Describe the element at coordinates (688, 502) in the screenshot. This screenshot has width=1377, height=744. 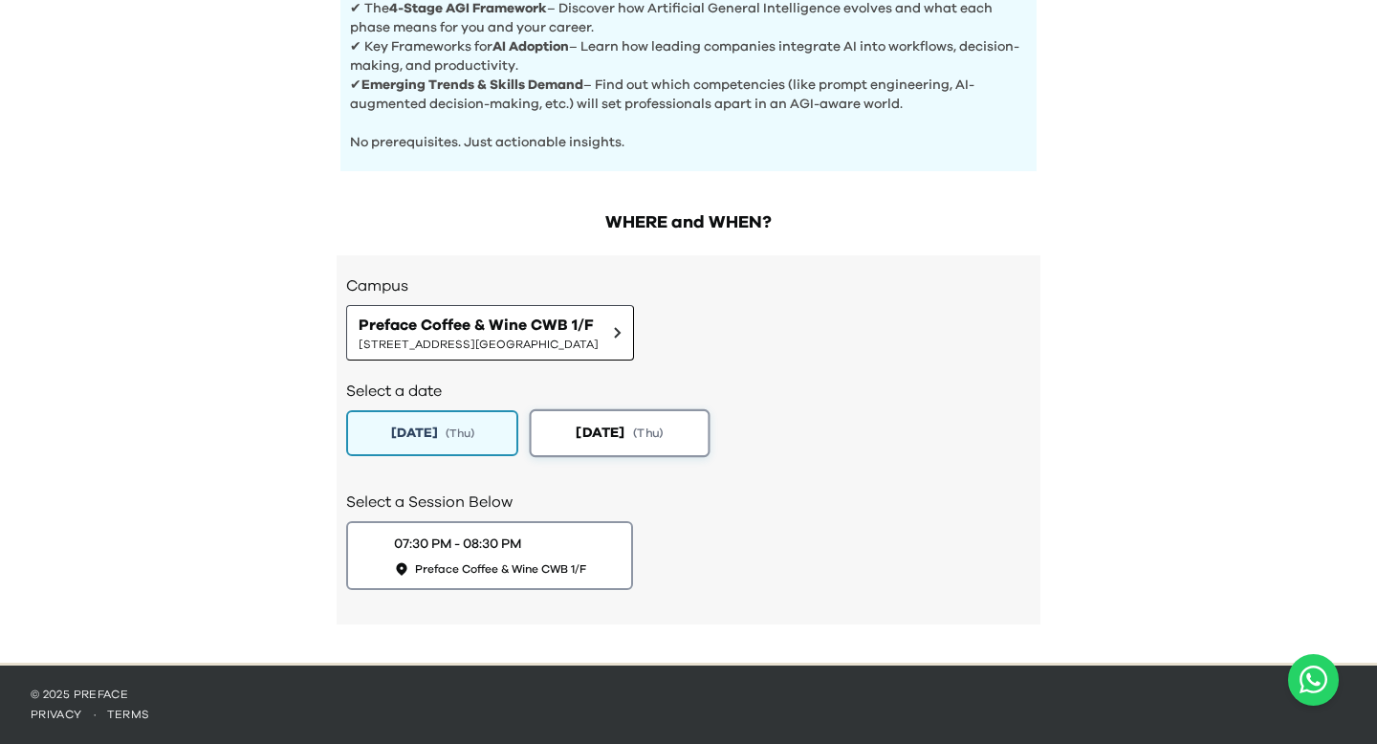
I see `h2: Select a Session Below` at that location.